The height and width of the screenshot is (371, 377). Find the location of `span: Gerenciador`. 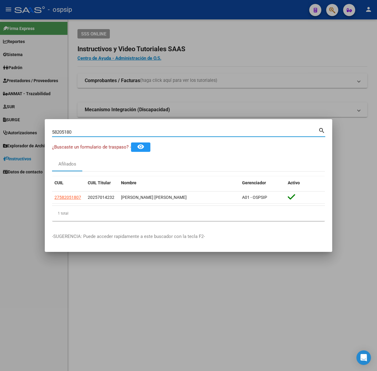

span: Gerenciador is located at coordinates (254, 183).